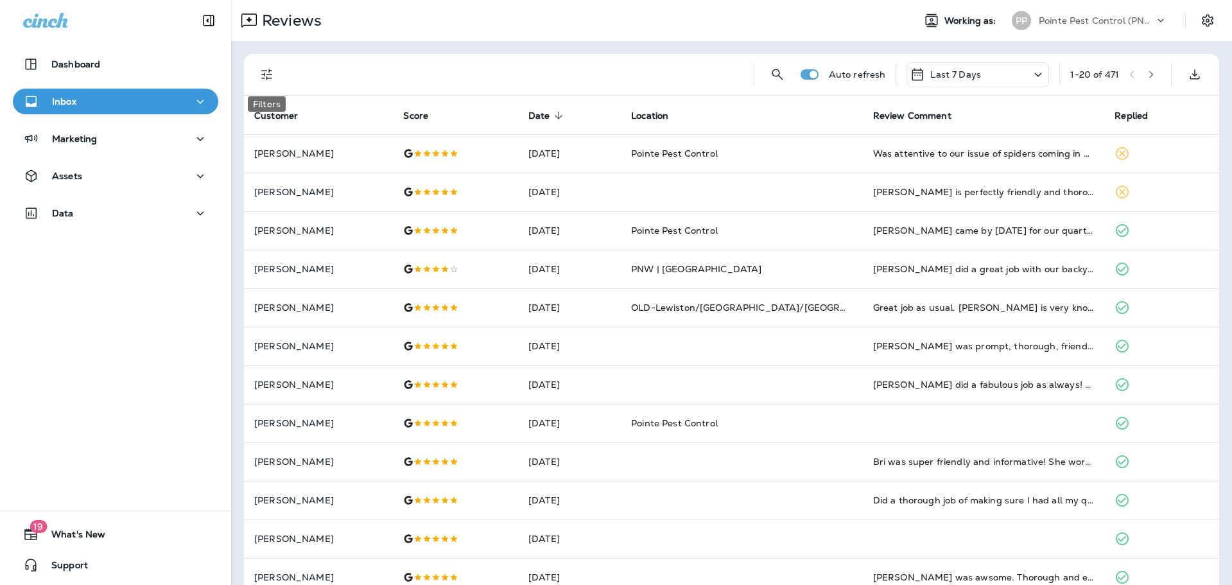 The height and width of the screenshot is (585, 1232). I want to click on div: 1 - 20 of 471, so click(1095, 74).